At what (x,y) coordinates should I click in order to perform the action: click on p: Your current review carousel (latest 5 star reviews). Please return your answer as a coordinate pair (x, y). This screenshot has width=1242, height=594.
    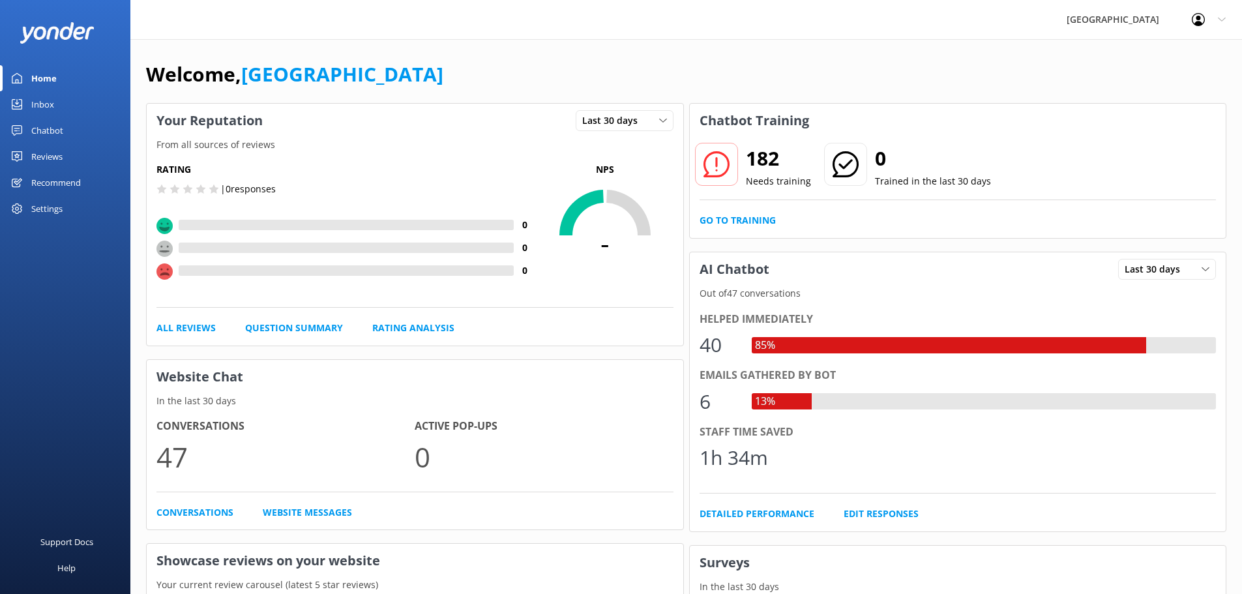
    Looking at the image, I should click on (415, 585).